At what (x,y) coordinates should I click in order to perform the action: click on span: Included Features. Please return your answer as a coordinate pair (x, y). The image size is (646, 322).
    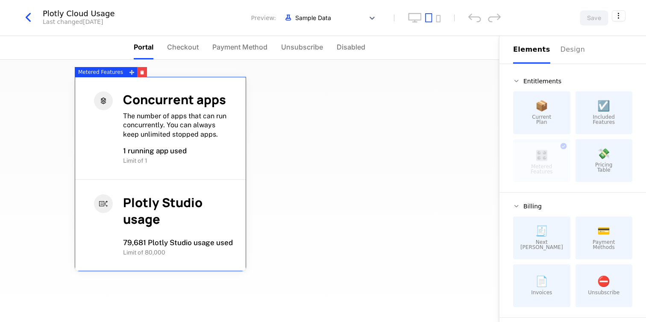
    Looking at the image, I should click on (603, 120).